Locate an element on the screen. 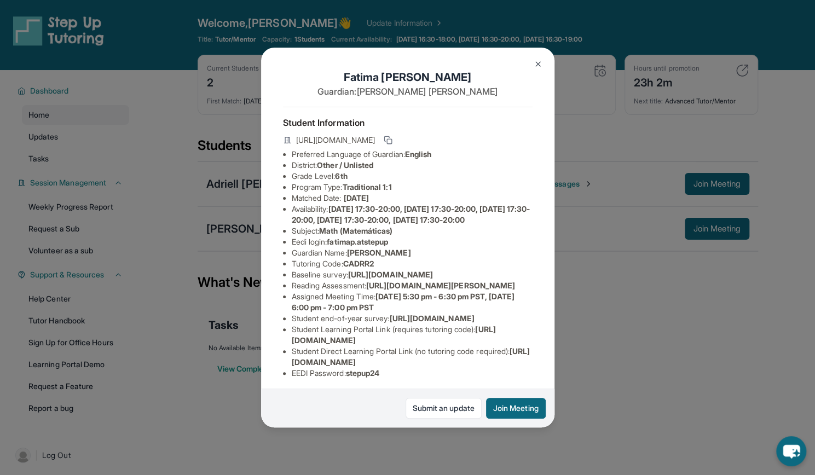  li: Tutoring Code : is located at coordinates (412, 264).